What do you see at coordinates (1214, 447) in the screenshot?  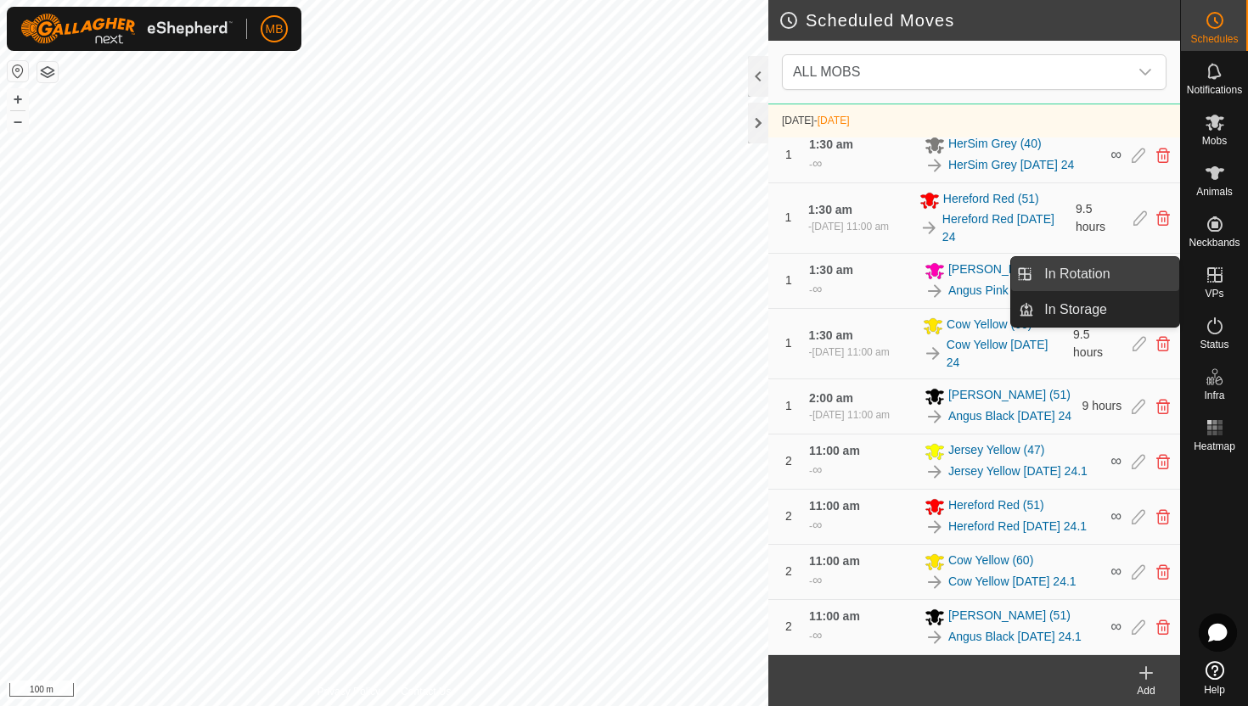 I see `span: Heatmap` at bounding box center [1214, 447].